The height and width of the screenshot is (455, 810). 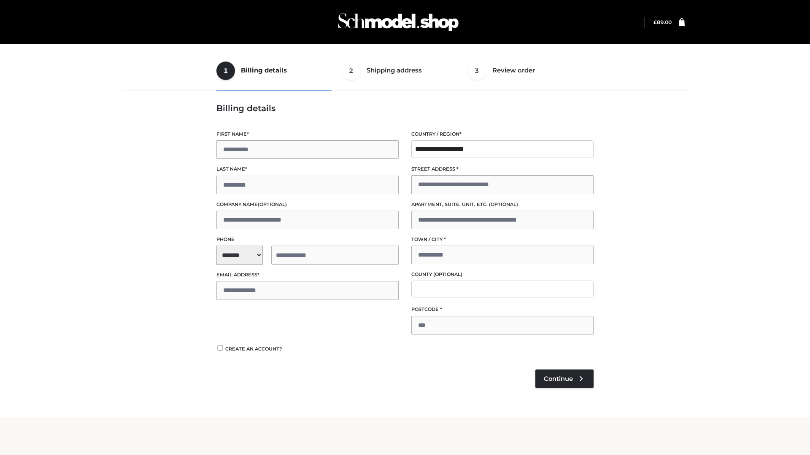 What do you see at coordinates (220, 348) in the screenshot?
I see `input: Create an account?` at bounding box center [220, 348].